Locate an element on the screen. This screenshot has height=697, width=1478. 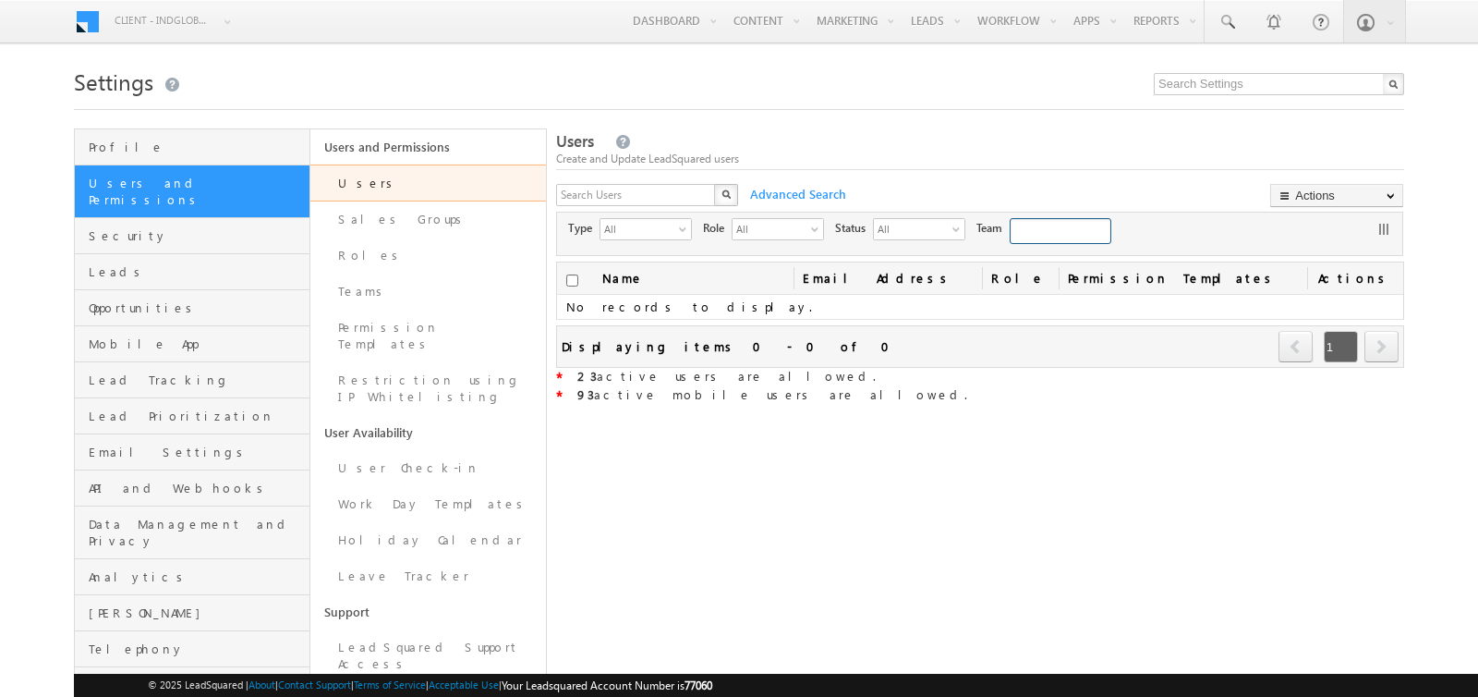
a: API and Webhooks is located at coordinates (192, 488).